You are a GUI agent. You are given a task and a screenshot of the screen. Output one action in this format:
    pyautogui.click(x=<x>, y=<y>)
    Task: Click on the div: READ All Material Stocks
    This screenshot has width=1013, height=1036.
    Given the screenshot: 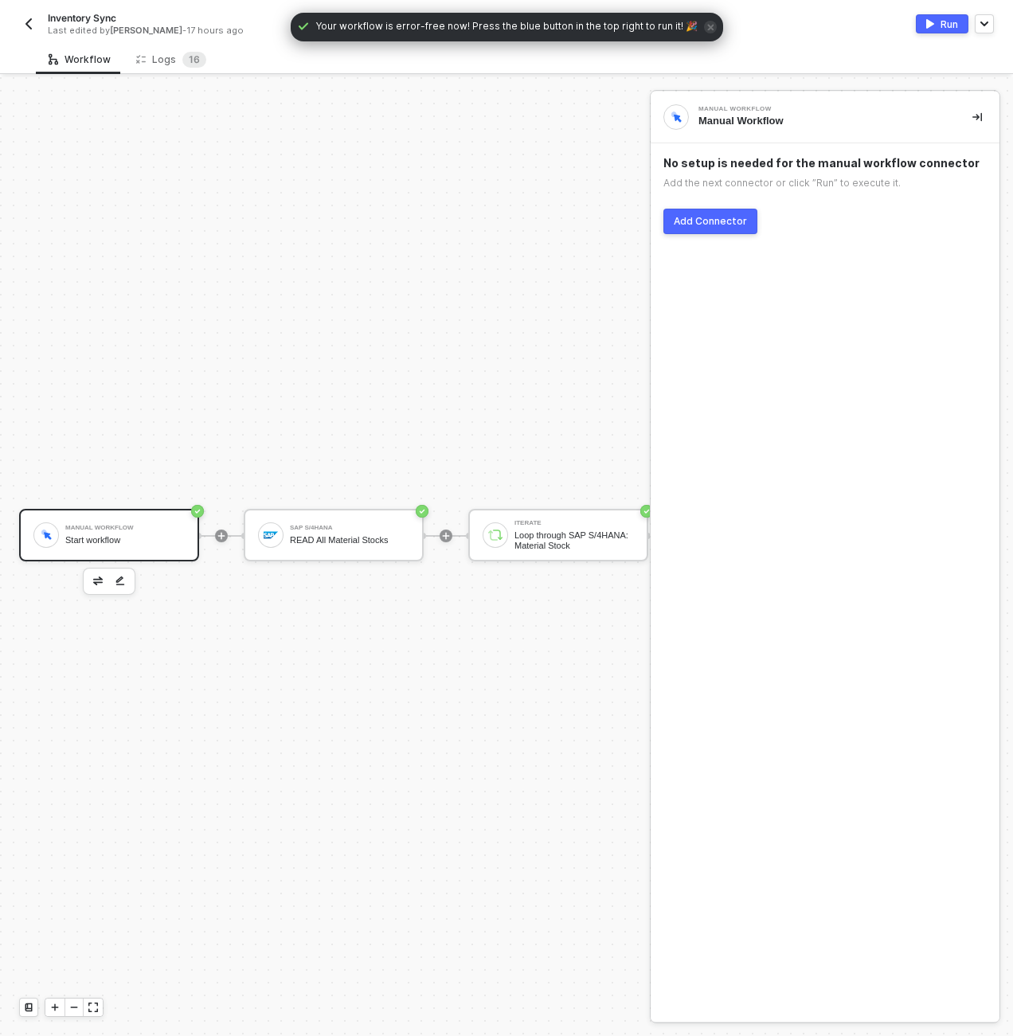 What is the action you would take?
    pyautogui.click(x=350, y=540)
    